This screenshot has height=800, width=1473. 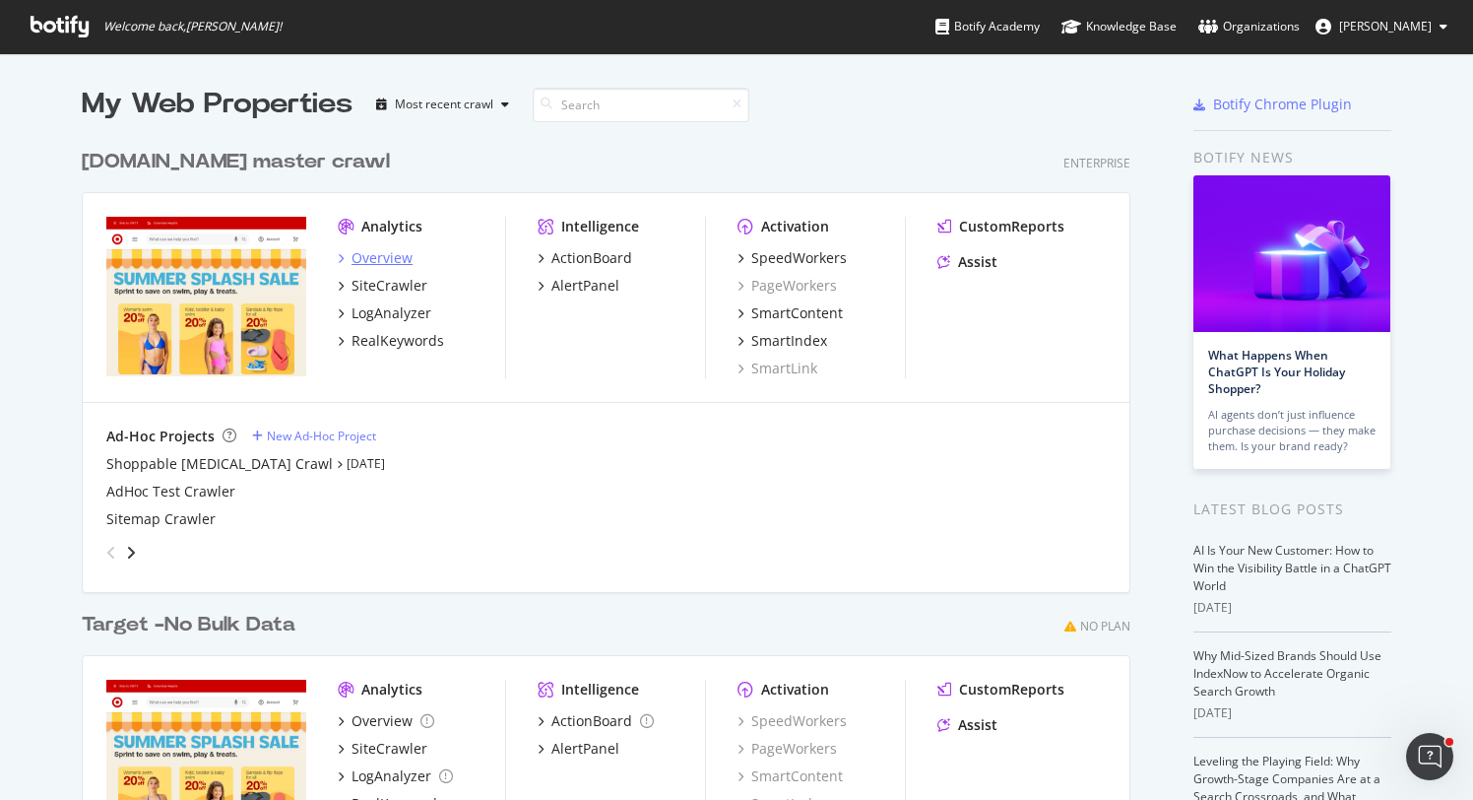 What do you see at coordinates (777, 368) in the screenshot?
I see `div: SmartLink` at bounding box center [777, 368].